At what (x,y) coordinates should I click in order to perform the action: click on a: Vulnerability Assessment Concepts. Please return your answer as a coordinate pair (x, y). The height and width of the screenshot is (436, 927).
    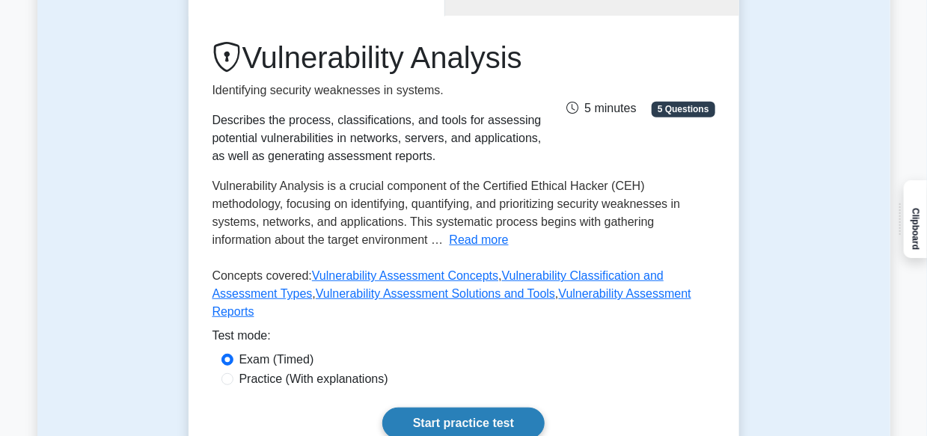
    Looking at the image, I should click on (405, 275).